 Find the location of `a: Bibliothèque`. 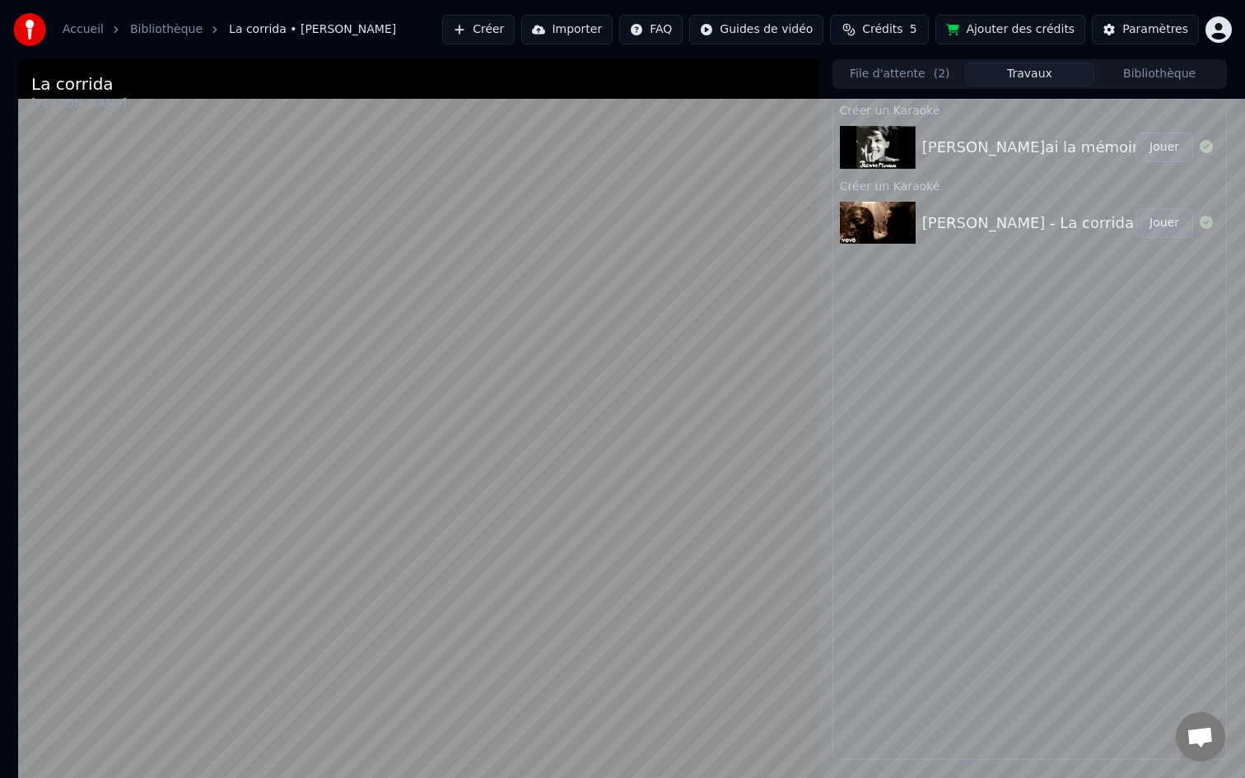

a: Bibliothèque is located at coordinates (166, 30).